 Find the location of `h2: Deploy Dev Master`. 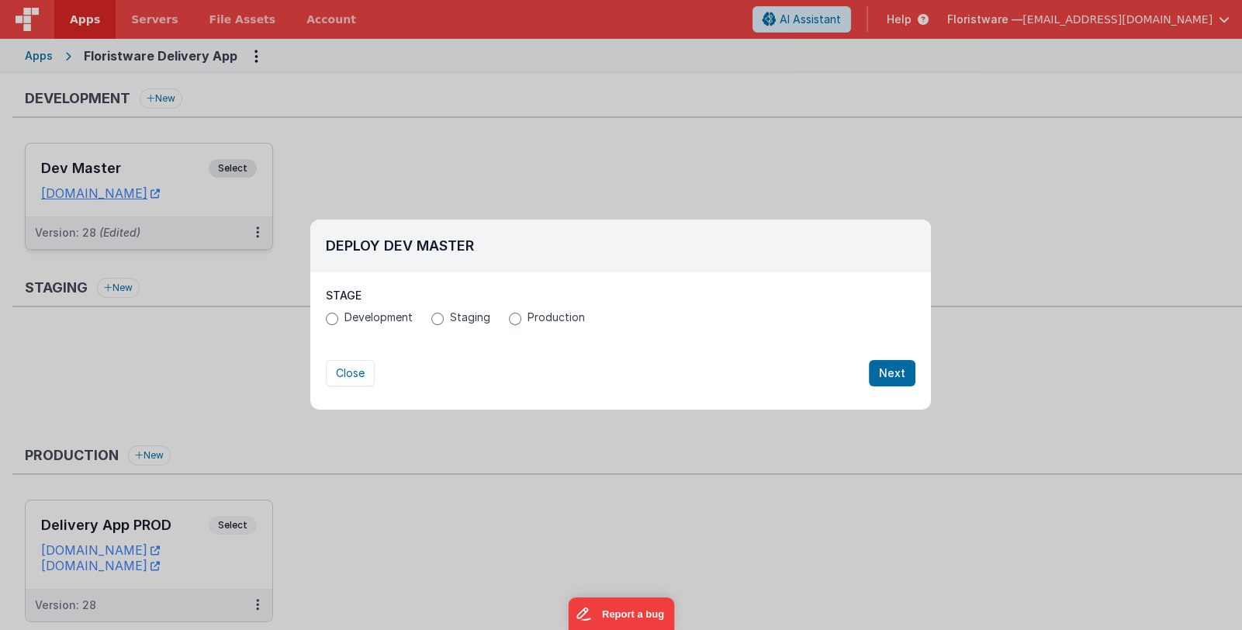

h2: Deploy Dev Master is located at coordinates (621, 246).